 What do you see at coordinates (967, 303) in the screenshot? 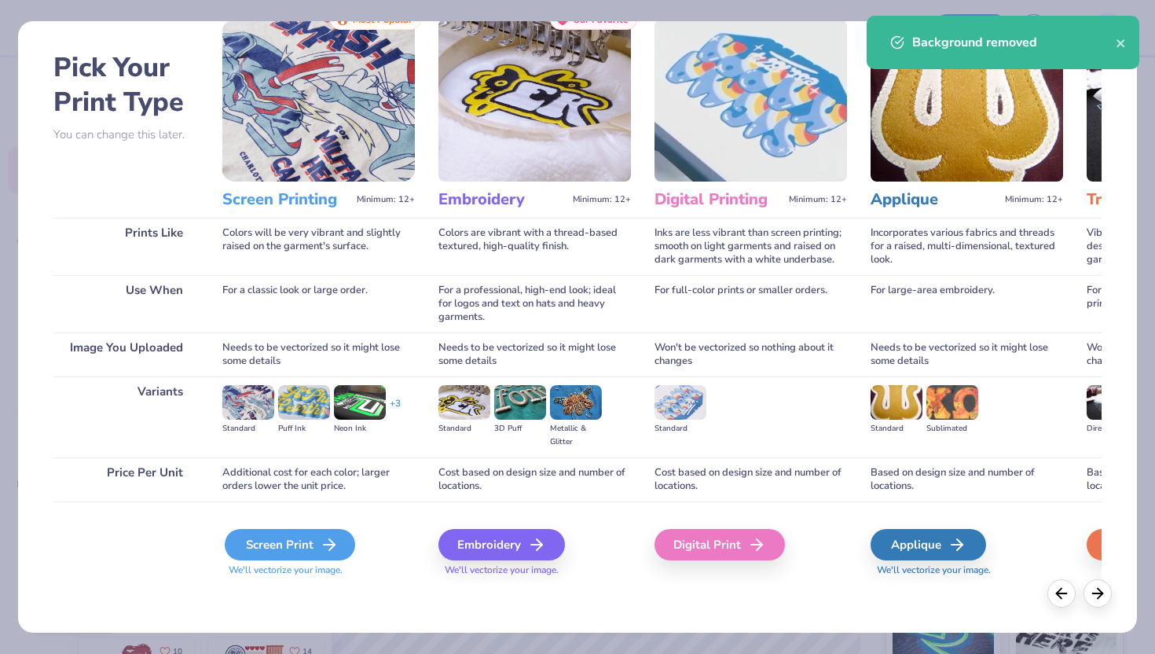
I see `div: For large-area embroidery.` at bounding box center [967, 303].